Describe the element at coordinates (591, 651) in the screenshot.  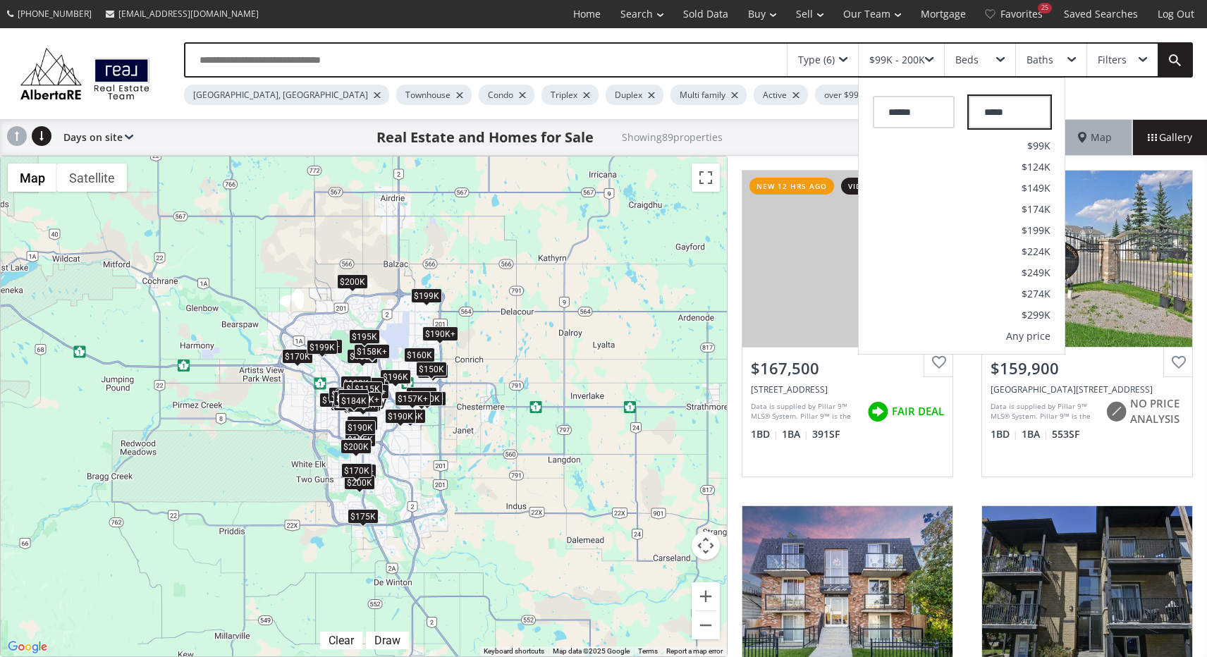
I see `span: Map data ©2025 Google` at that location.